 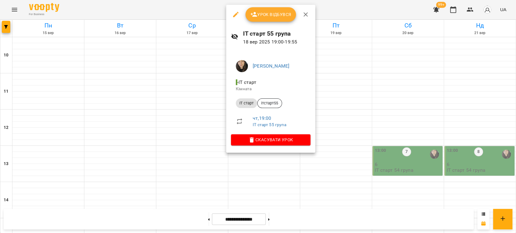 What do you see at coordinates (242, 66) in the screenshot?
I see `img: 95fb45bbfb8e32c1be35b17aeceadc00.jpg` at bounding box center [242, 66].